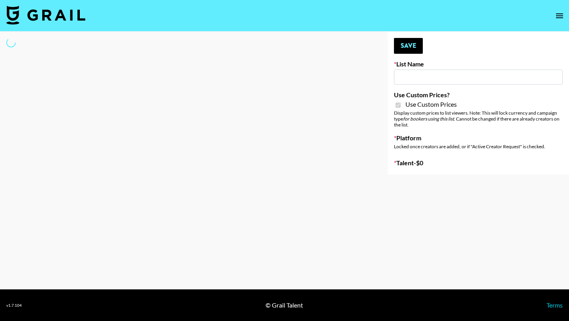 This screenshot has width=569, height=321. What do you see at coordinates (14, 305) in the screenshot?
I see `div: v 1.7.104` at bounding box center [14, 305].